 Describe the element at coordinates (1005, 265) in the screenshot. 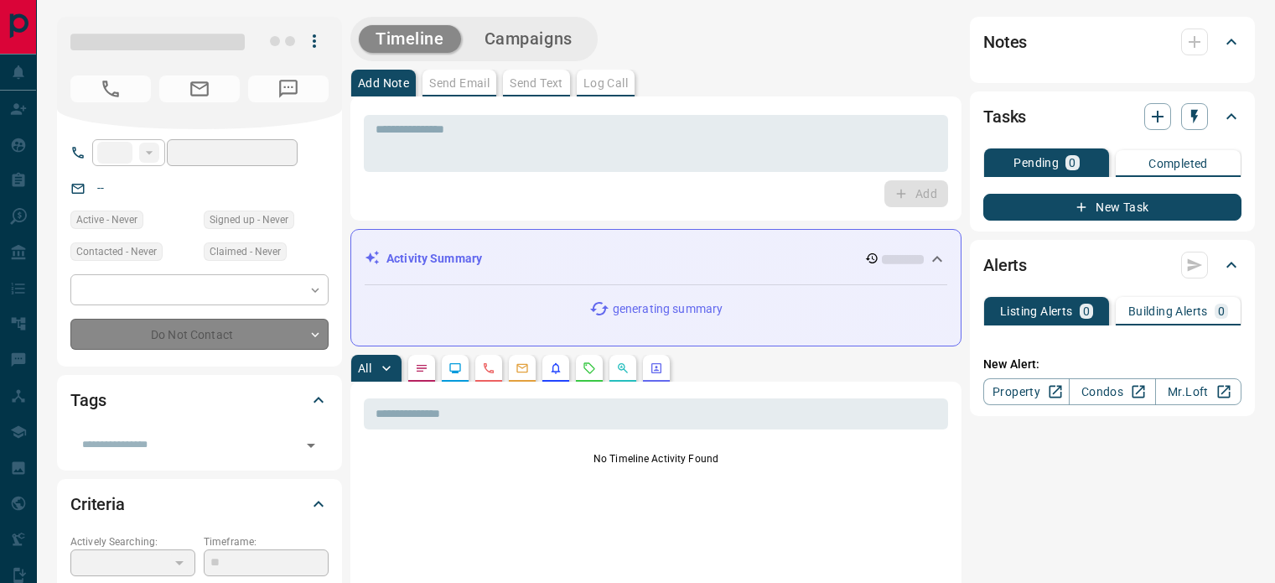

I see `h2: Alerts` at that location.